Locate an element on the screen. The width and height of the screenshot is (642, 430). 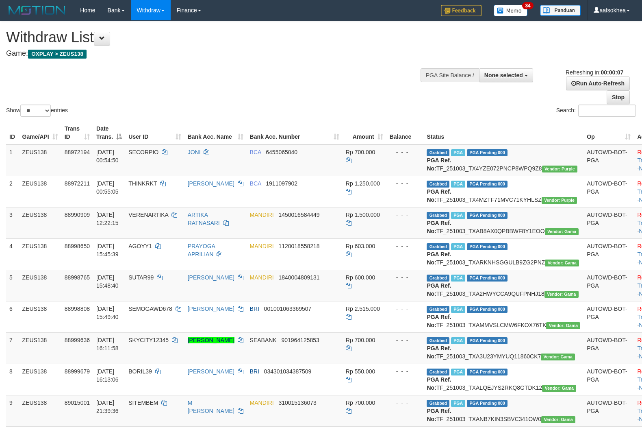
a: PRAYOGA APRILIAN is located at coordinates (201, 250).